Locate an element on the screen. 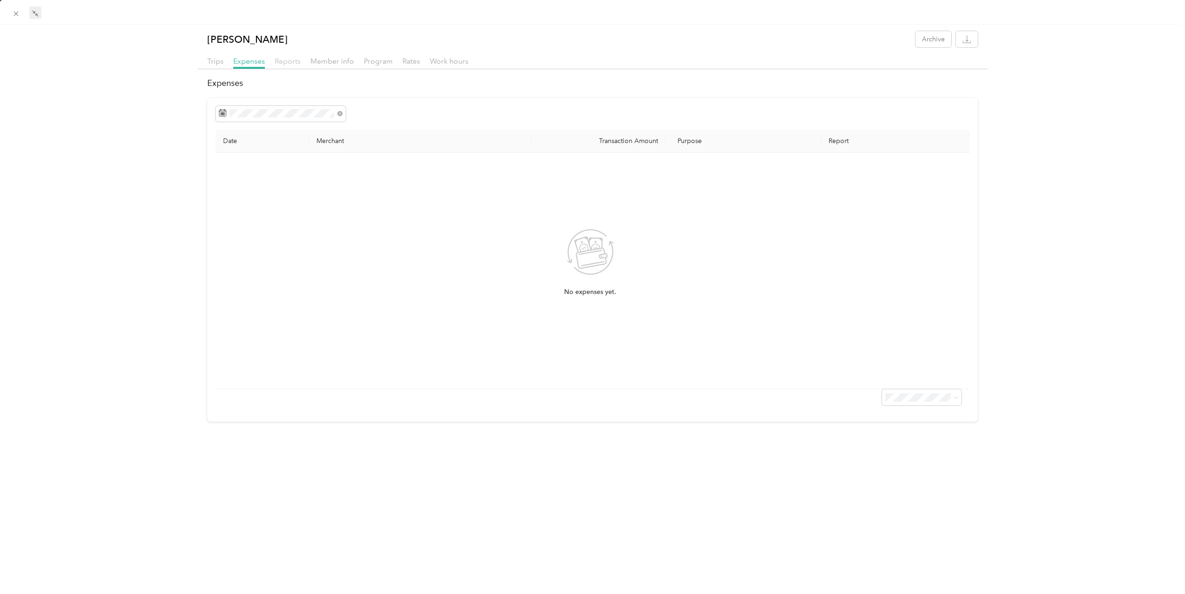 The width and height of the screenshot is (1185, 594). span: Work hours is located at coordinates (449, 61).